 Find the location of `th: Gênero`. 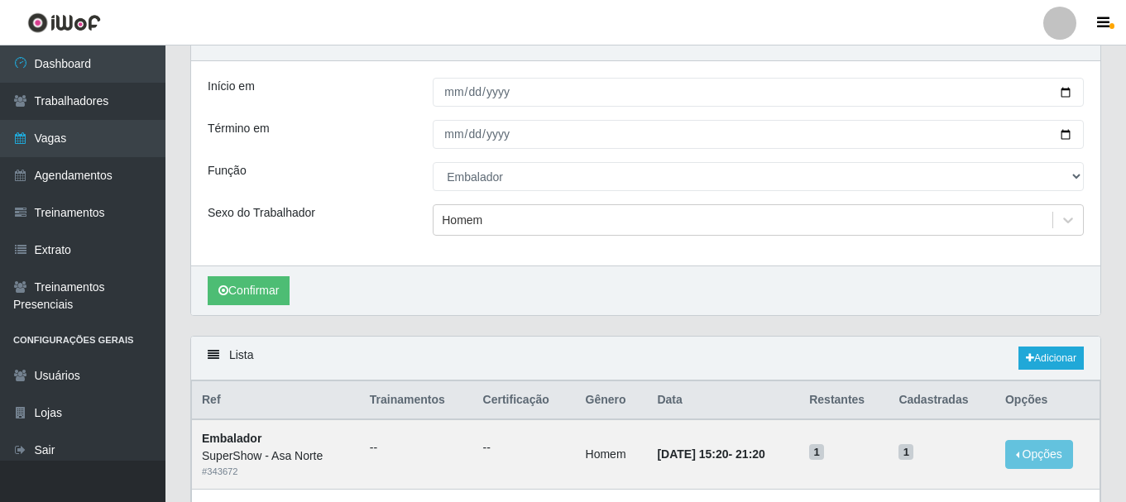

th: Gênero is located at coordinates (611, 400).